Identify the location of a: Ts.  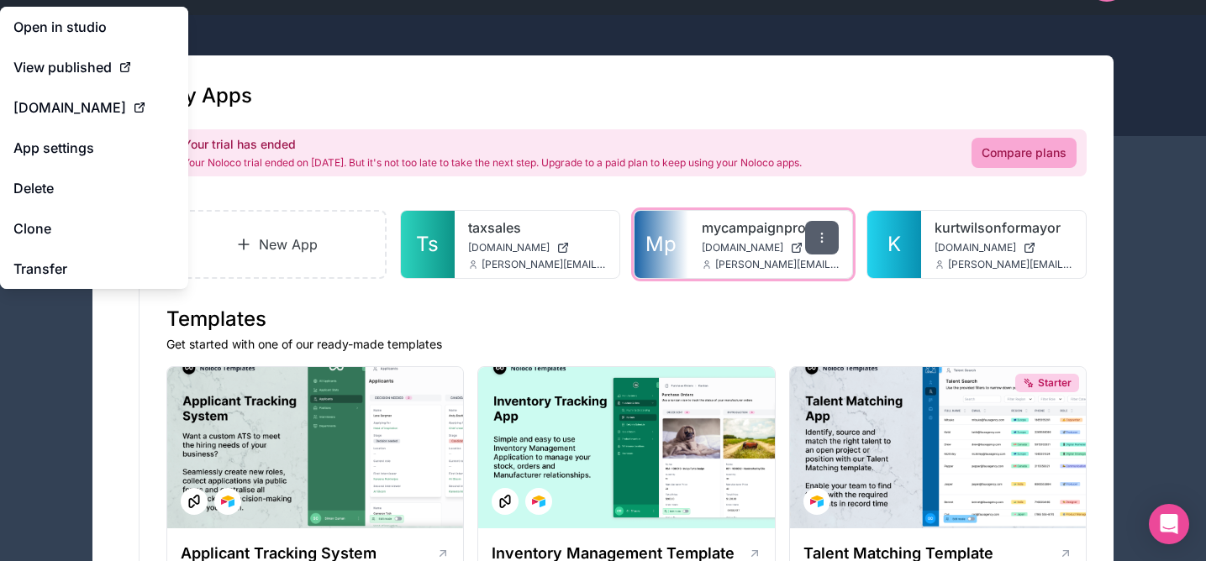
(428, 245).